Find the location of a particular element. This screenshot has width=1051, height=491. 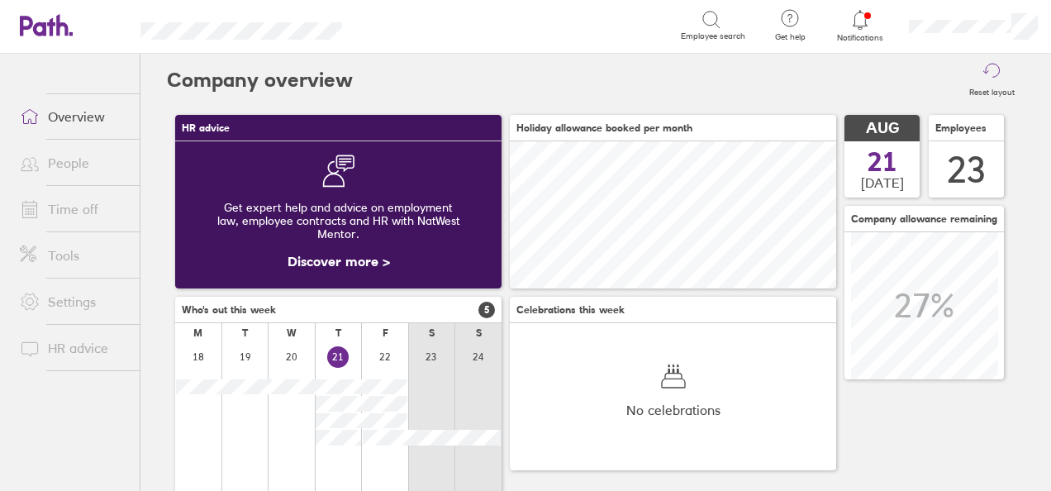

h2: Company overview is located at coordinates (260, 80).